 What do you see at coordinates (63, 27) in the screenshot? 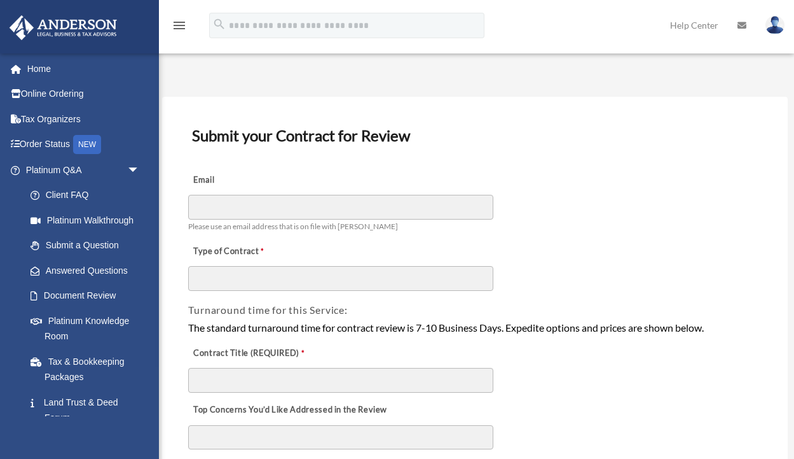
I see `img: Anderson Advisors Platinum Portal` at bounding box center [63, 27].